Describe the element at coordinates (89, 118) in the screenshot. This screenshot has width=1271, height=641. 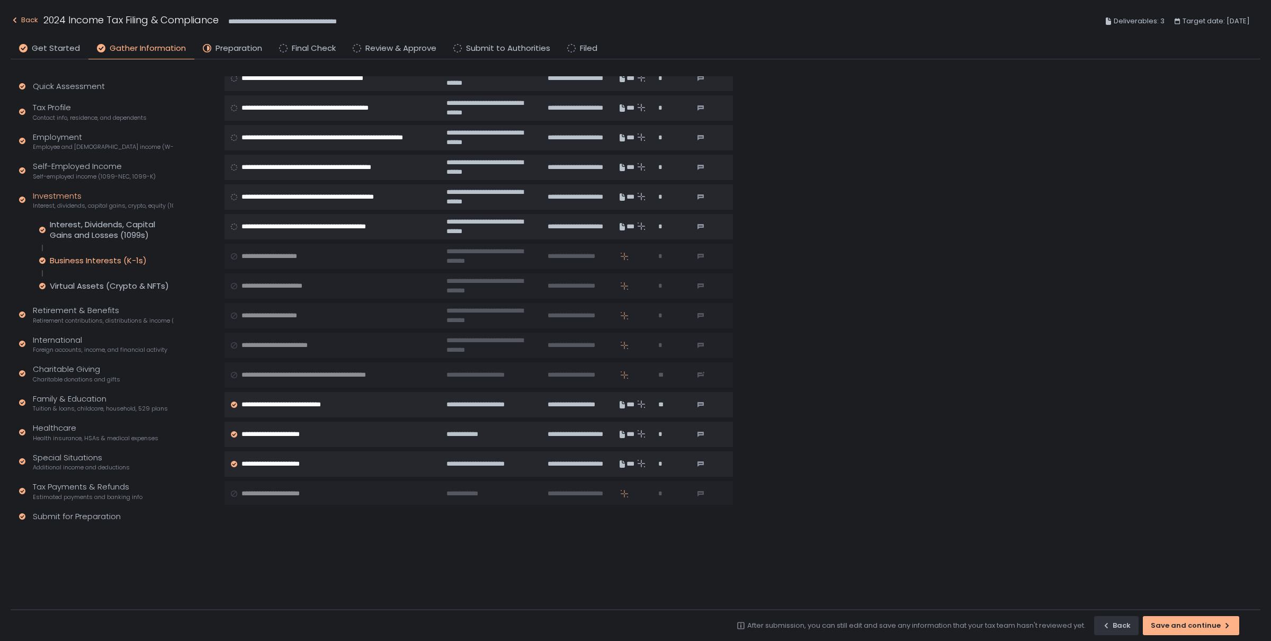
I see `span: Contact info, residence, and dependents` at that location.